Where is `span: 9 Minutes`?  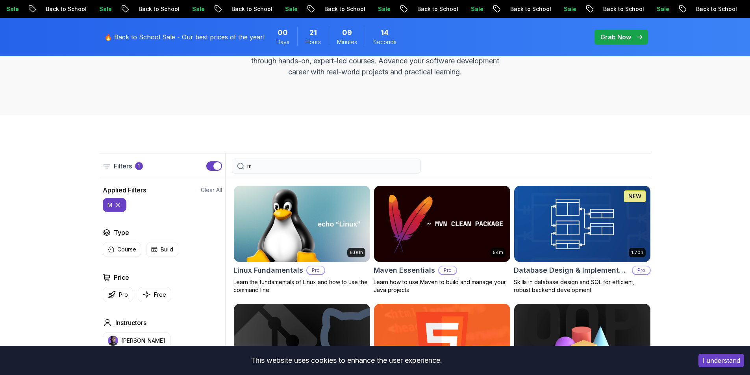
span: 9 Minutes is located at coordinates (347, 33).